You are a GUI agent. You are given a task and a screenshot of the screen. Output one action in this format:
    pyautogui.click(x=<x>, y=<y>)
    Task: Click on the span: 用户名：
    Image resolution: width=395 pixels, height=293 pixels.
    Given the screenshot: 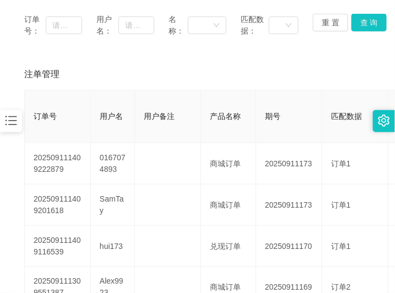 What is the action you would take?
    pyautogui.click(x=107, y=25)
    